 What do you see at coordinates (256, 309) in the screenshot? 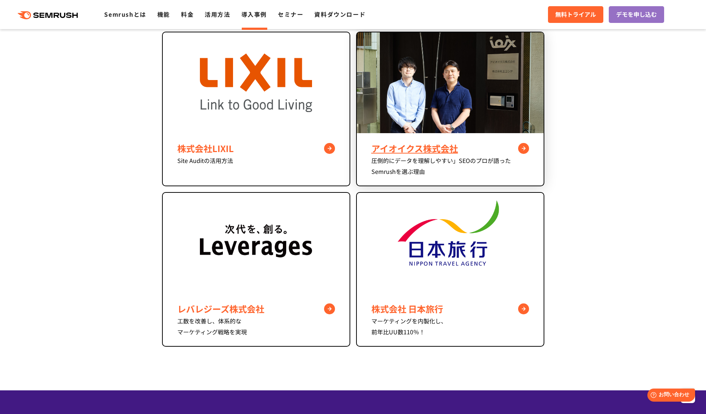
I see `div: レバレジーズ株式会社` at bounding box center [256, 309].